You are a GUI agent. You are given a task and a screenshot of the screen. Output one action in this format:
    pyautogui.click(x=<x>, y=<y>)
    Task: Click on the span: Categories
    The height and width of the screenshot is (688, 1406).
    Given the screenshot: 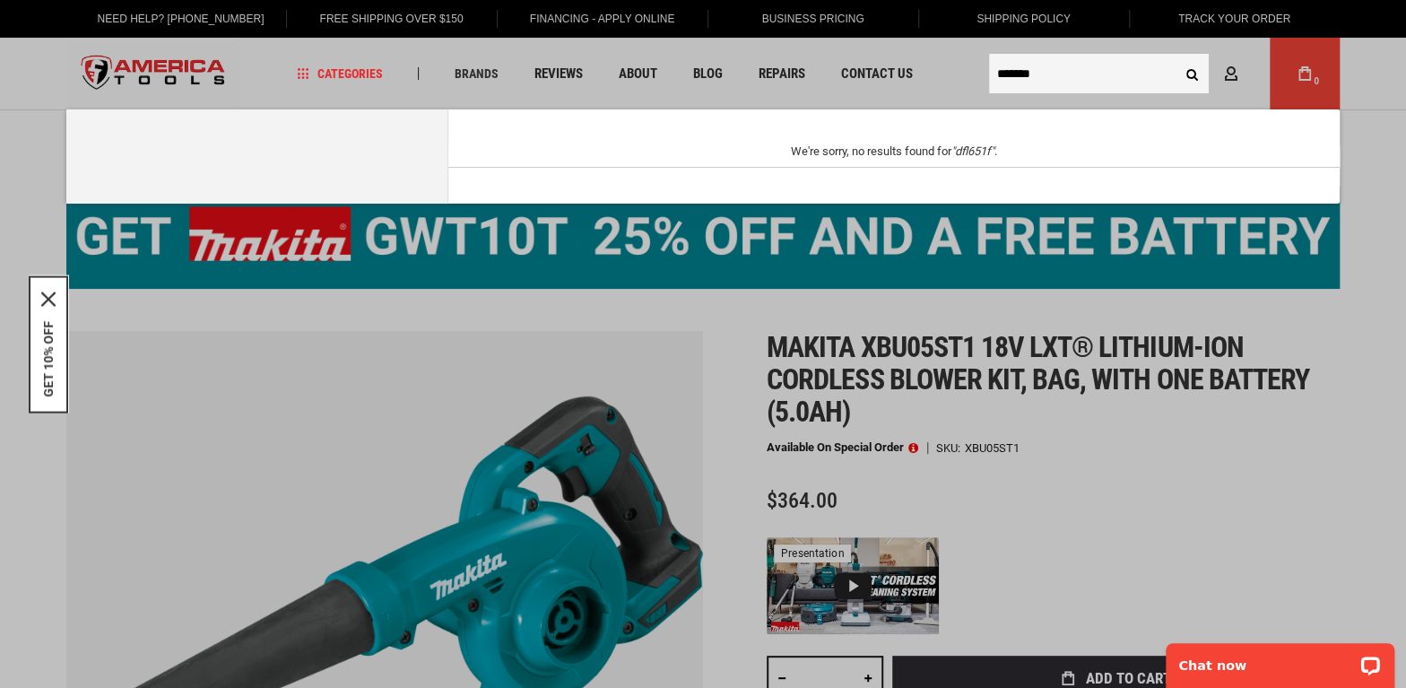 What is the action you would take?
    pyautogui.click(x=340, y=74)
    